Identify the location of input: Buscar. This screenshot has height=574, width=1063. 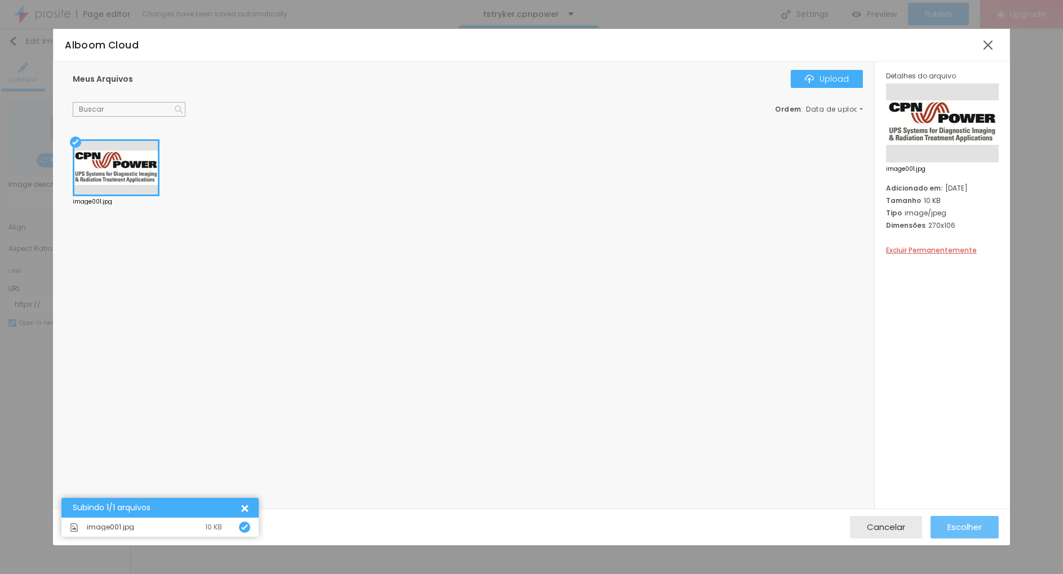
(129, 109).